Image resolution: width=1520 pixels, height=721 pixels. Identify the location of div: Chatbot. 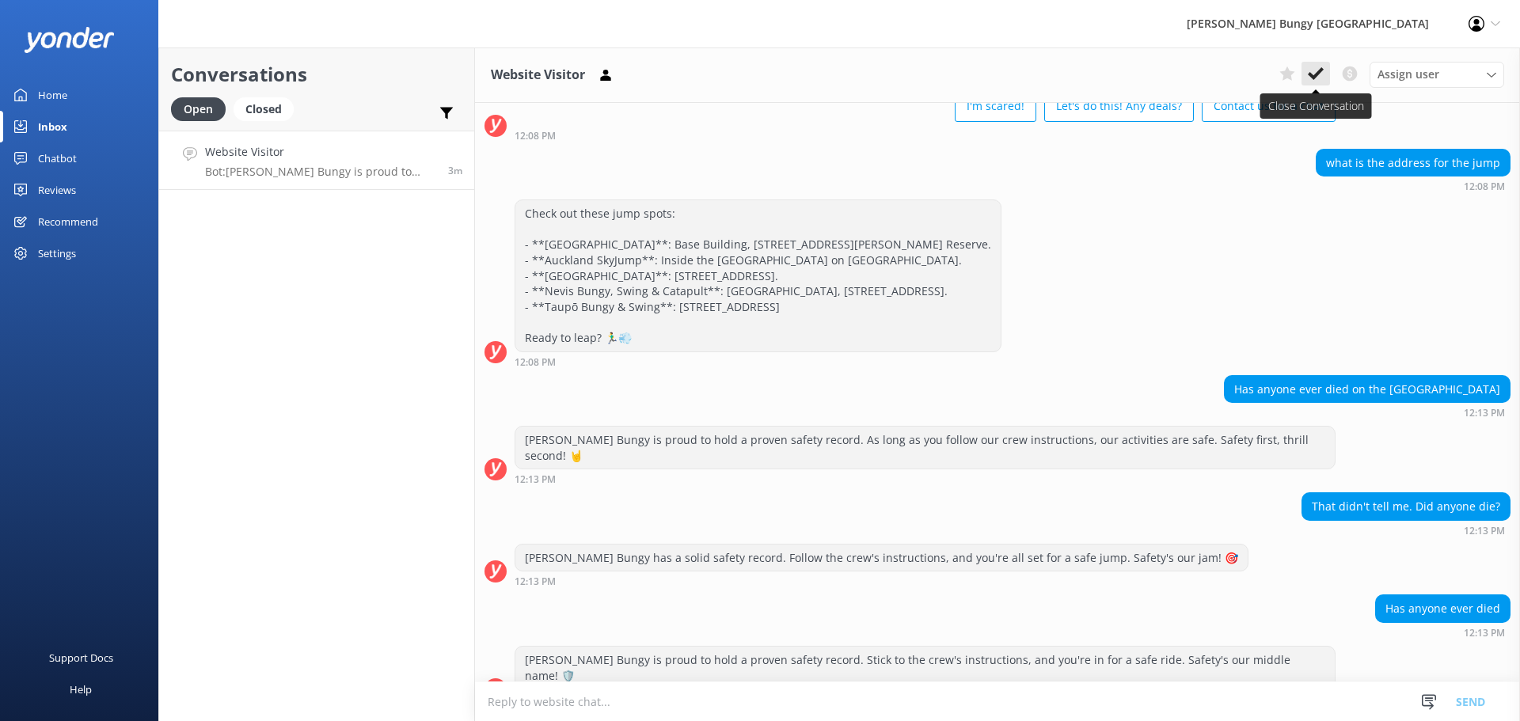
(57, 158).